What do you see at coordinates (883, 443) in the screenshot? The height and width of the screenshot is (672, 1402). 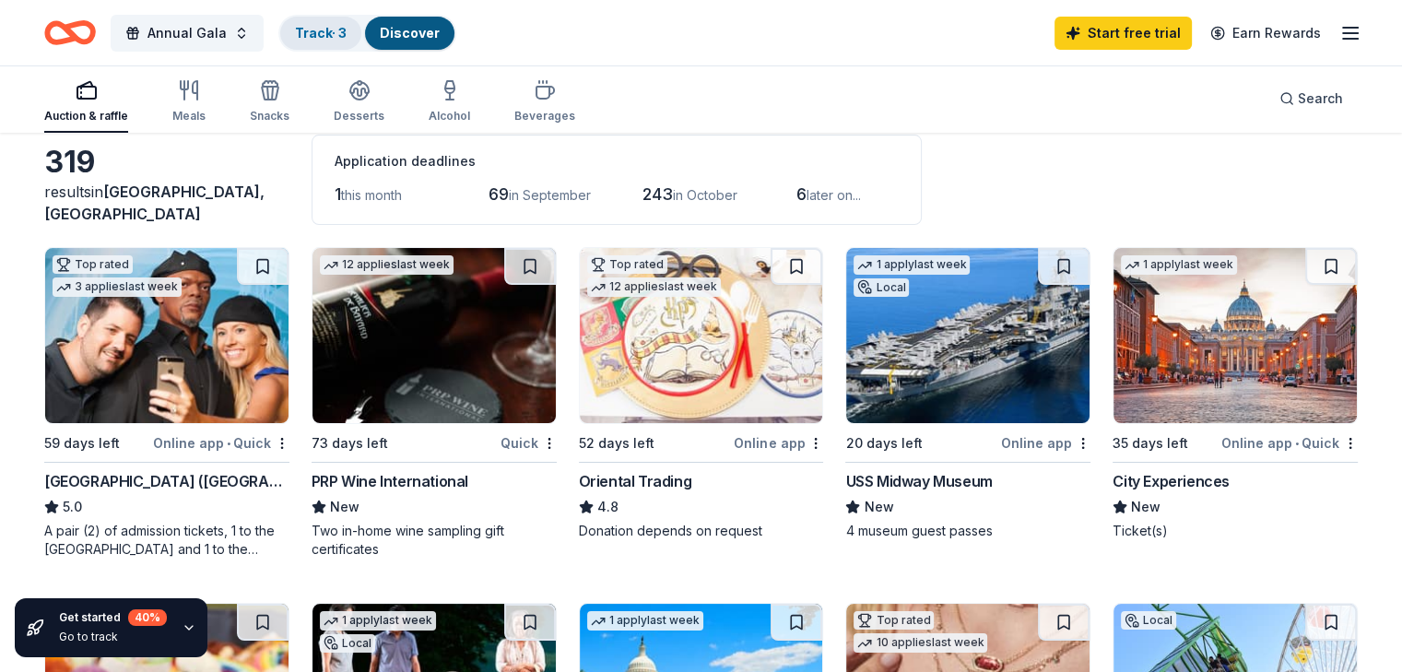 I see `div: 20 days left` at bounding box center [883, 443].